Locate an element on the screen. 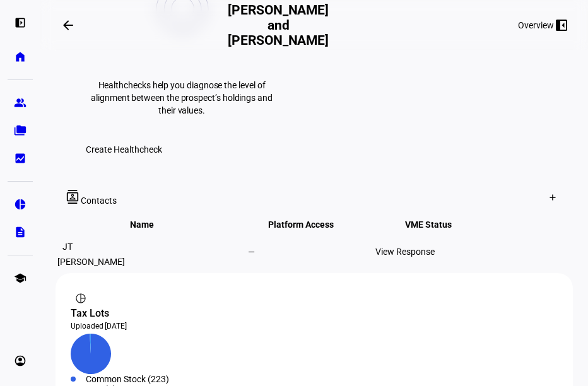 The image size is (588, 386). eth-mat-symbol: left_panel_open is located at coordinates (20, 23).